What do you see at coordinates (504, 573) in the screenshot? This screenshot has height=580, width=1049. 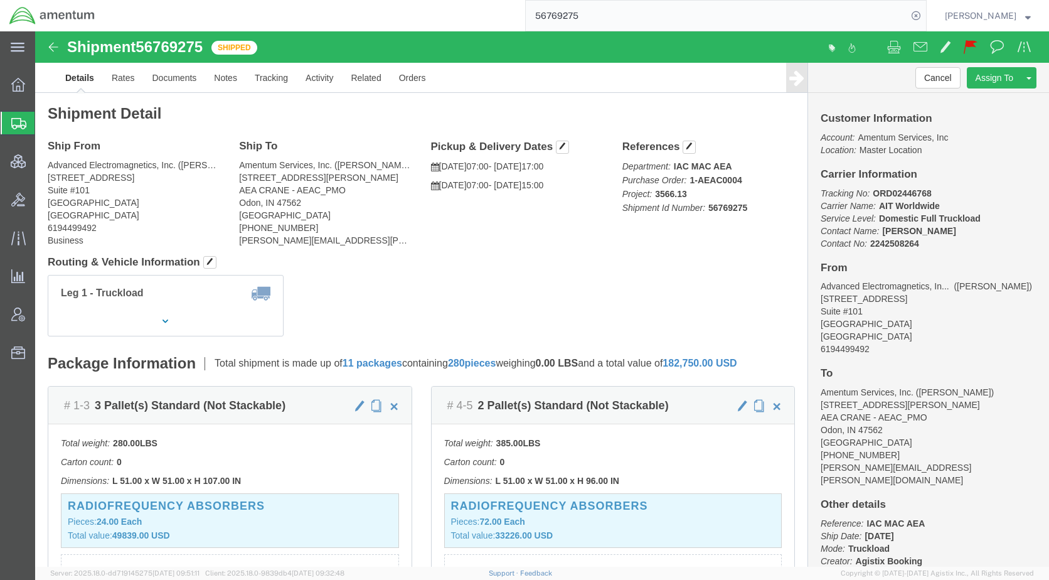 I see `a: Support` at bounding box center [504, 573].